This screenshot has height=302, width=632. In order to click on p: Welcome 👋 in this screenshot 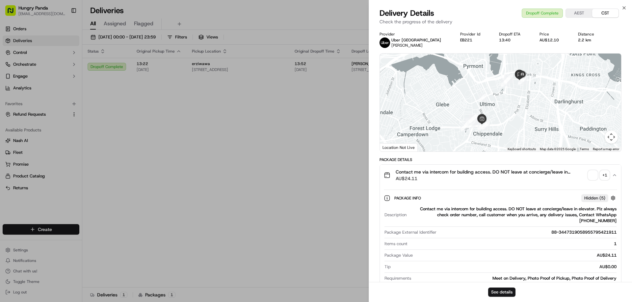, I will do `click(63, 32)`.